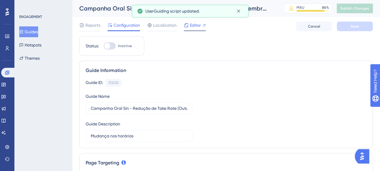 This screenshot has height=171, width=380. Describe the element at coordinates (7, 9) in the screenshot. I see `img: launcher-image-alternative-text` at that location.